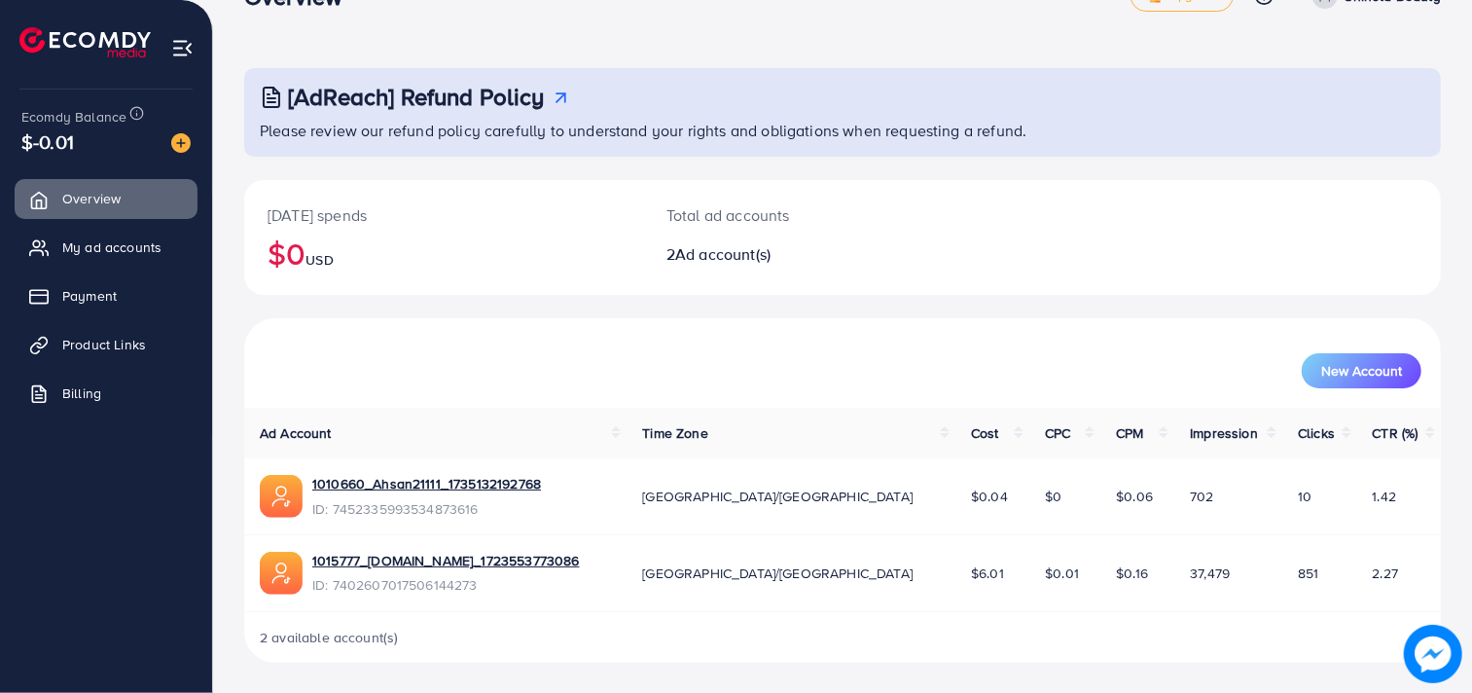 The height and width of the screenshot is (693, 1472). What do you see at coordinates (82, 393) in the screenshot?
I see `span: Billing` at bounding box center [82, 393].